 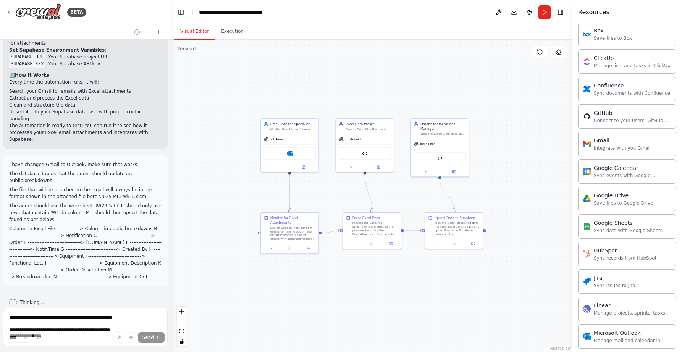 What do you see at coordinates (375, 228) in the screenshot?
I see `div: Process the Excel file attachments identified in the previous task. Use the EmailAttachmentProces...` at bounding box center [375, 228].